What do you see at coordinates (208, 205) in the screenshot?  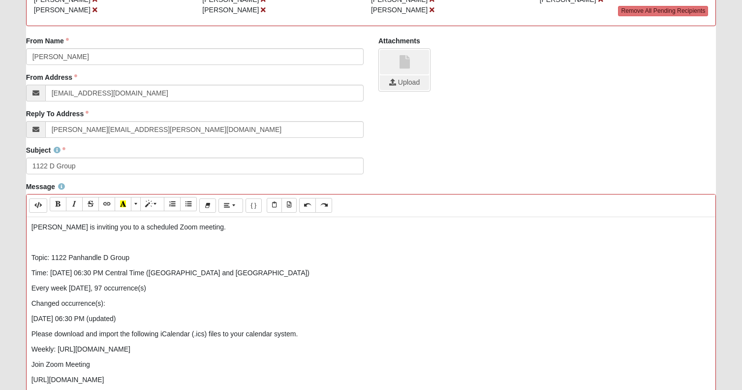 I see `button: Remove Font Style (⌘+\)` at bounding box center [208, 205].